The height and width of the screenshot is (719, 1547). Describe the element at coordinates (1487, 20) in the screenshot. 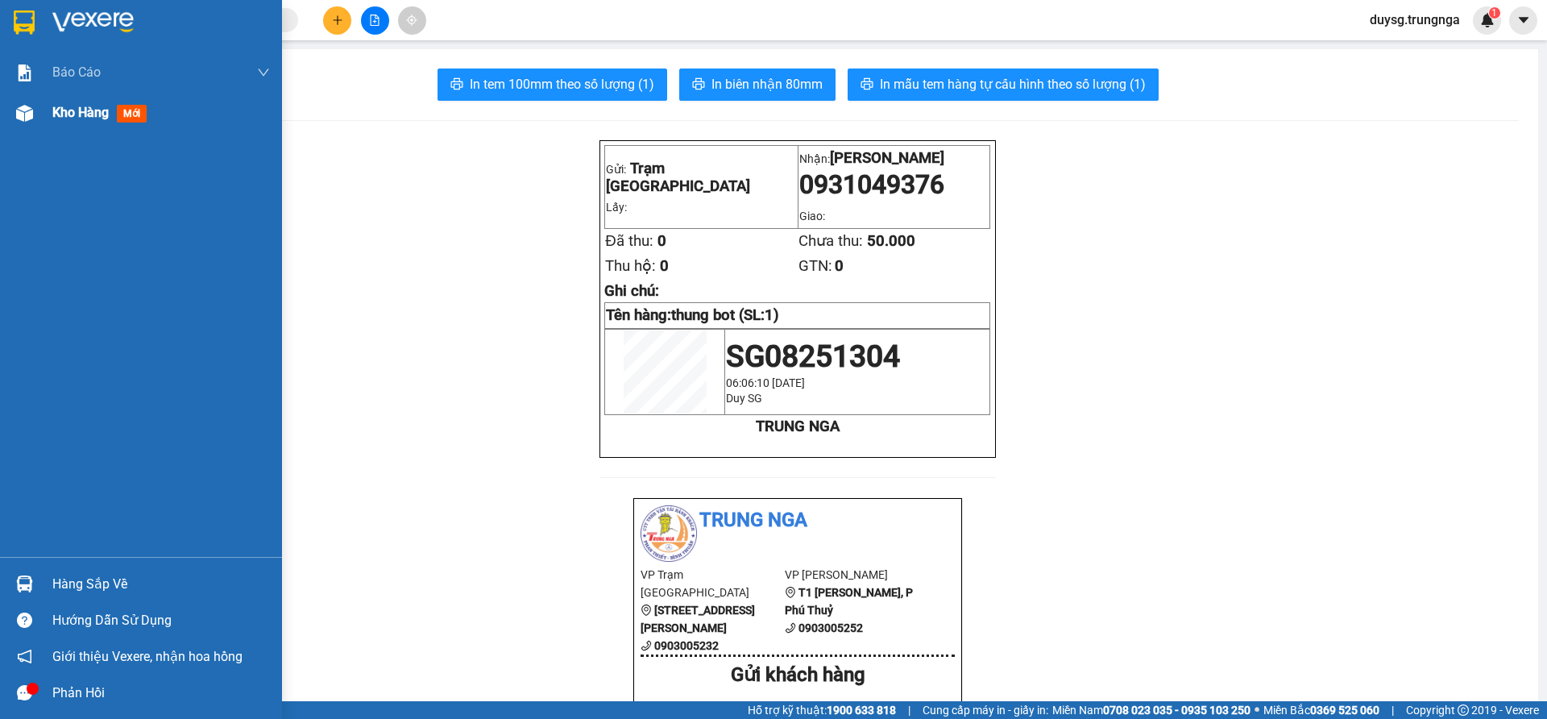

I see `img: icon-new-feature` at that location.